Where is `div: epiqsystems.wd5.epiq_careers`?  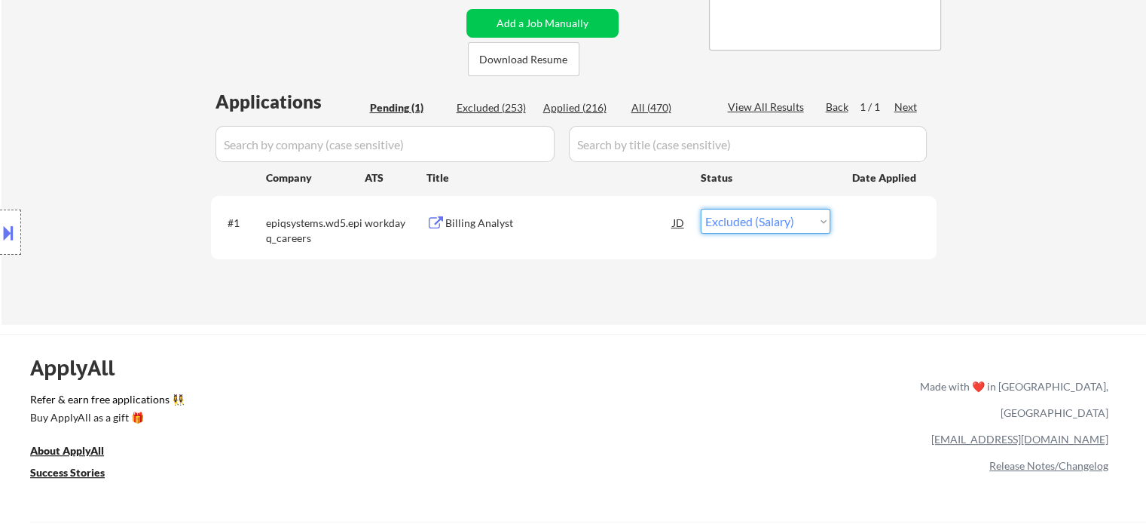 div: epiqsystems.wd5.epiq_careers is located at coordinates (315, 230).